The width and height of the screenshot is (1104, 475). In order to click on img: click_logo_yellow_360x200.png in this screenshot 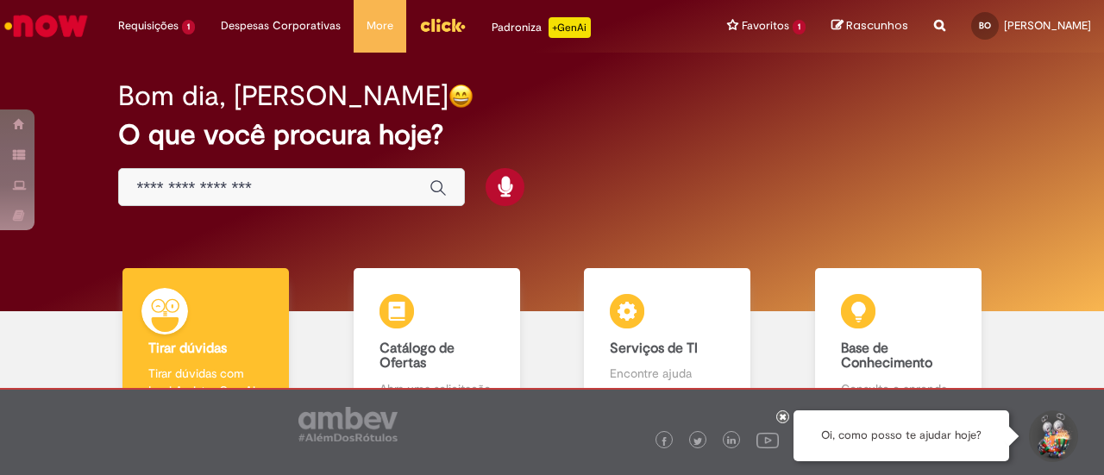, I will do `click(442, 25)`.